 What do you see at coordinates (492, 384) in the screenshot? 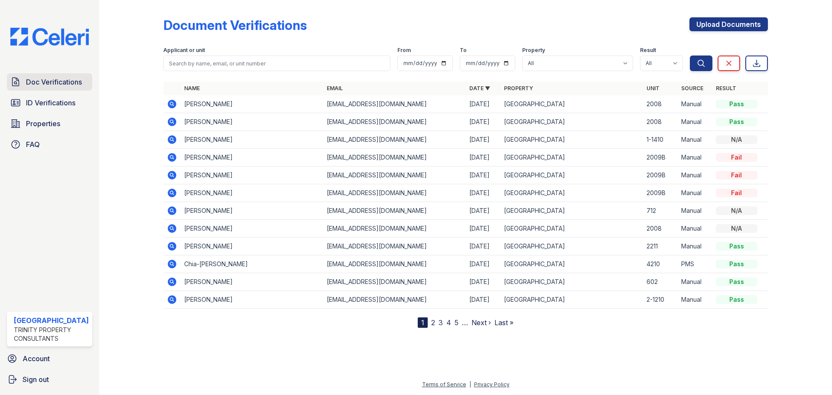
I see `a: Privacy Policy` at bounding box center [492, 384].